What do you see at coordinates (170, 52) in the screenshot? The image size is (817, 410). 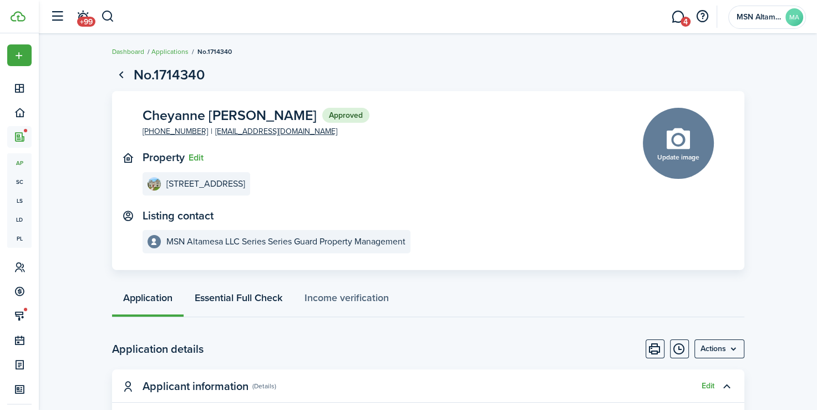 I see `a: Applications` at bounding box center [170, 52].